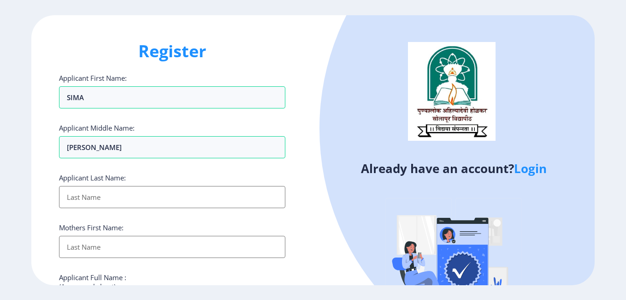 Image resolution: width=626 pixels, height=300 pixels. Describe the element at coordinates (93, 282) in the screenshot. I see `label: Applicant Full Name : (As on marksheet)` at that location.